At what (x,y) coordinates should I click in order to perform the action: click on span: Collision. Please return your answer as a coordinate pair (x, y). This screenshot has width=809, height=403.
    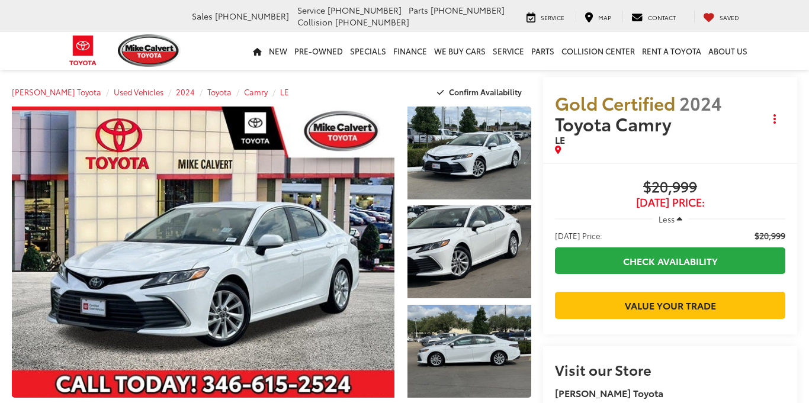
    Looking at the image, I should click on (315, 22).